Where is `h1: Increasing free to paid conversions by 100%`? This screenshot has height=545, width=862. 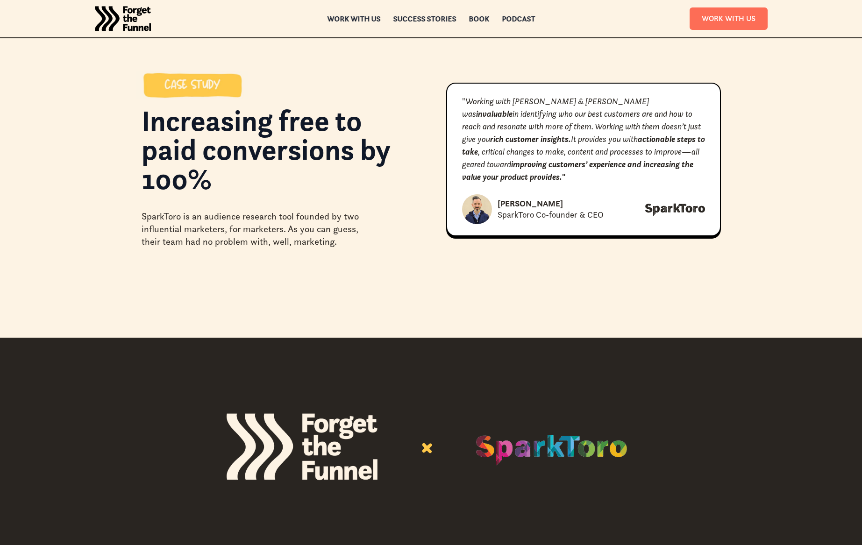 h1: Increasing free to paid conversions by 100% is located at coordinates (279, 154).